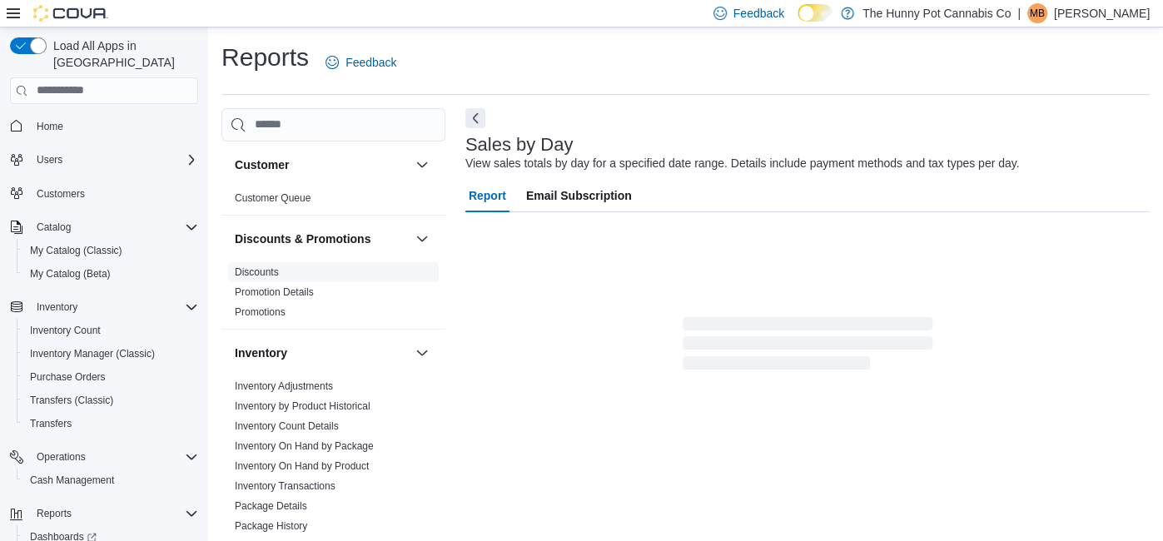  I want to click on a: Cash Management, so click(72, 480).